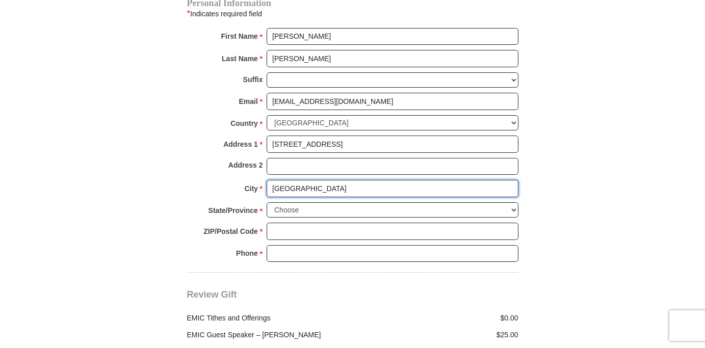 This screenshot has height=348, width=705. I want to click on strong: State/Province, so click(233, 211).